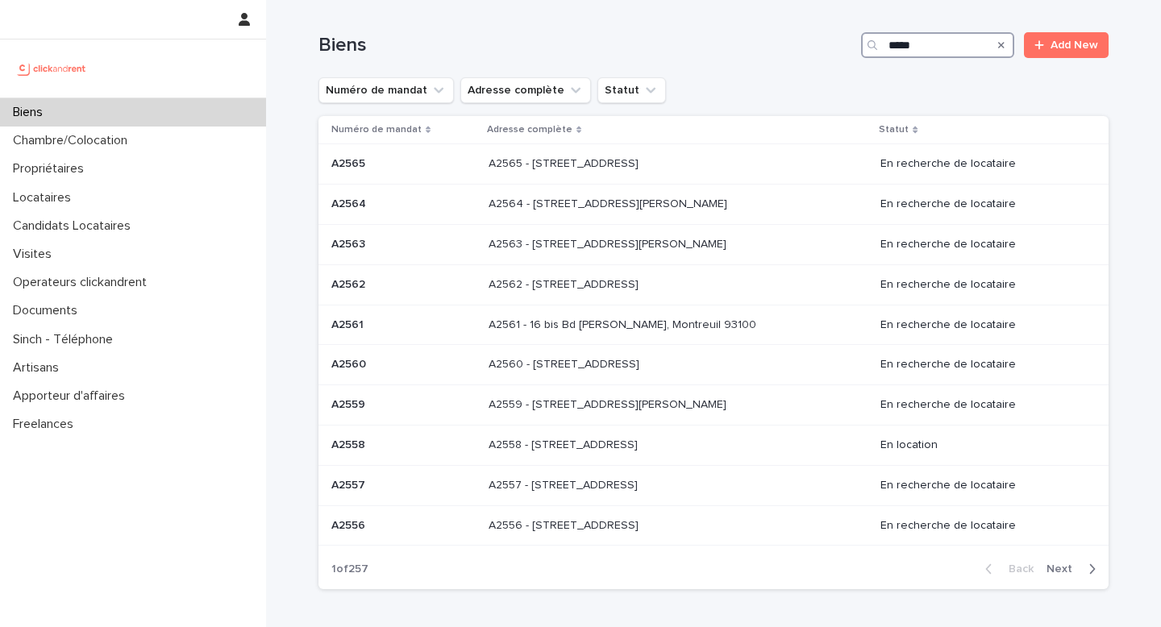 The width and height of the screenshot is (1161, 627). Describe the element at coordinates (1065, 569) in the screenshot. I see `span: Next` at that location.